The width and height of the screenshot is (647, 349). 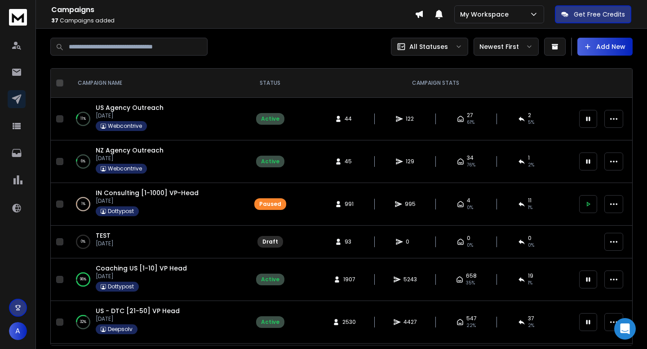 I want to click on span: 22 %, so click(x=471, y=326).